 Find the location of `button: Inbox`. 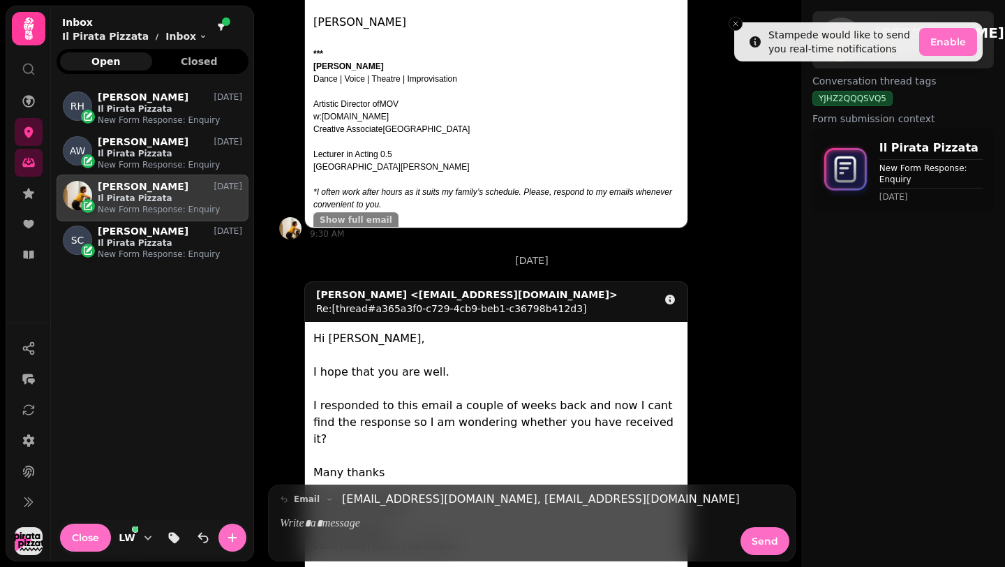

button: Inbox is located at coordinates (186, 36).